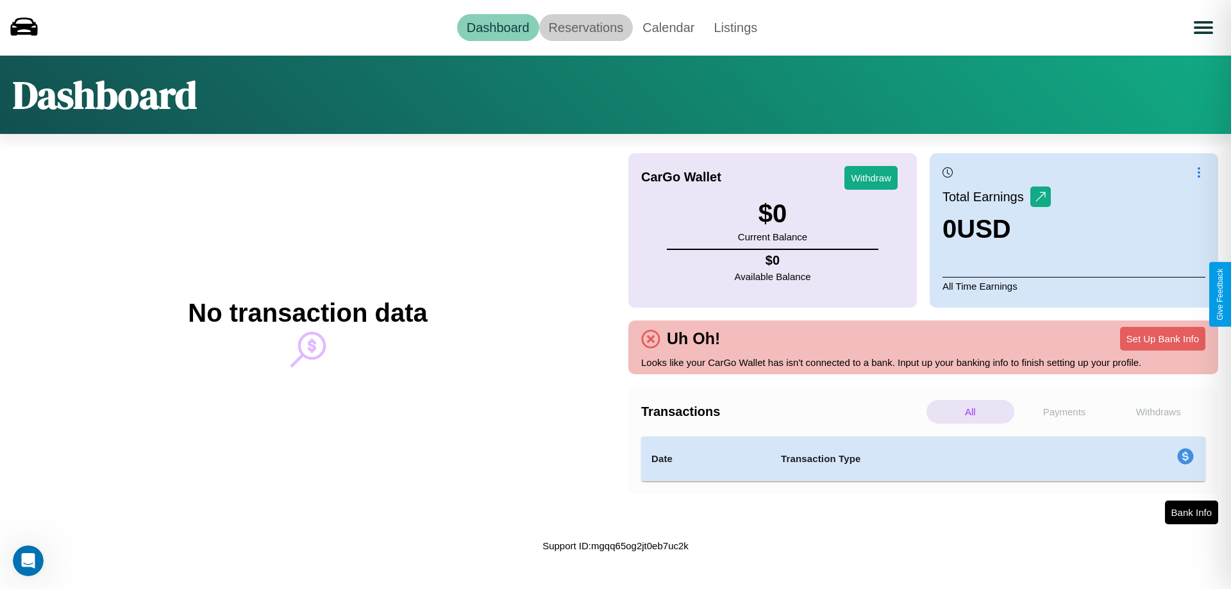  Describe the element at coordinates (772, 213) in the screenshot. I see `h3: $ 0` at that location.